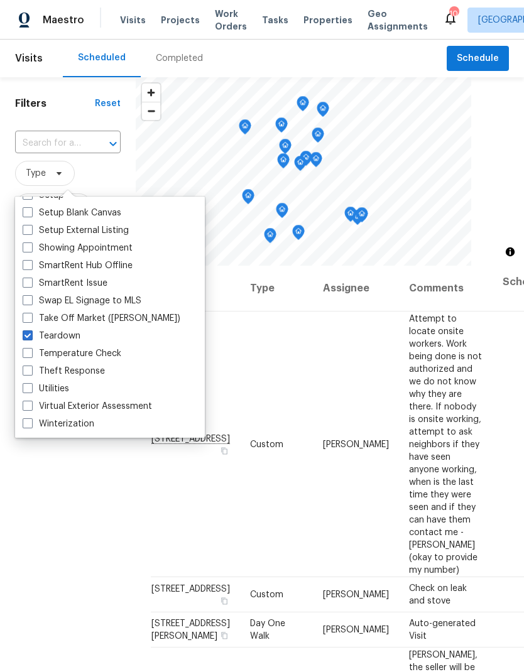 This screenshot has height=672, width=524. Describe the element at coordinates (303, 171) in the screenshot. I see `canvas: Map` at that location.